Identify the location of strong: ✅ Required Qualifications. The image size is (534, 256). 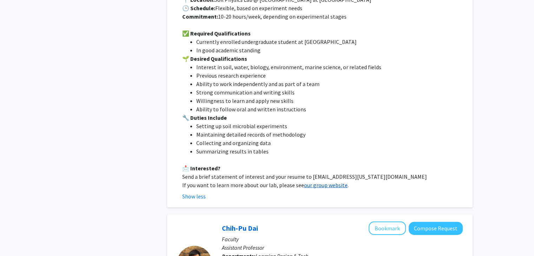
(216, 33).